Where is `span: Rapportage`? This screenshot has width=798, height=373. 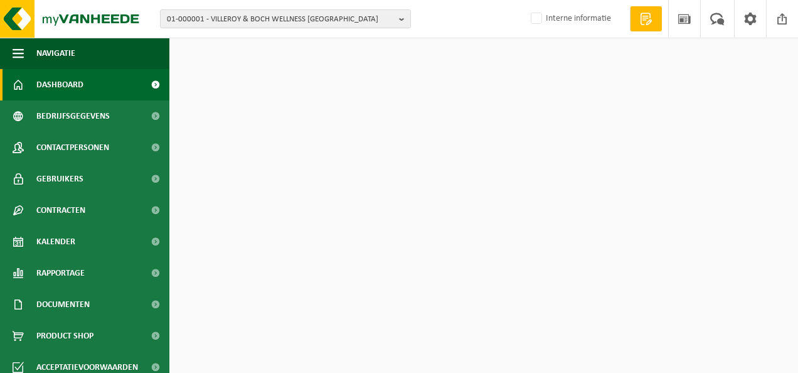
span: Rapportage is located at coordinates (60, 273).